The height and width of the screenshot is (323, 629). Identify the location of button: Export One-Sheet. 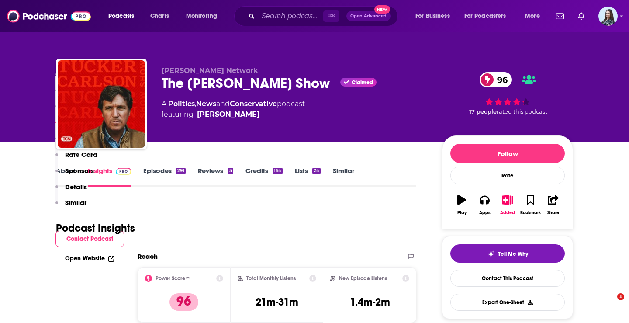
(508, 302).